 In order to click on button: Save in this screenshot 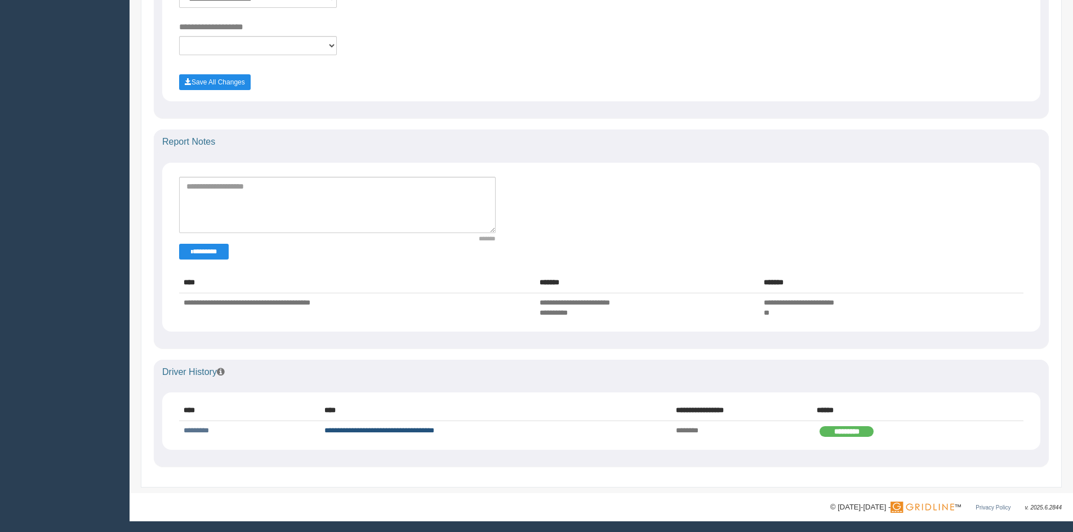, I will do `click(215, 82)`.